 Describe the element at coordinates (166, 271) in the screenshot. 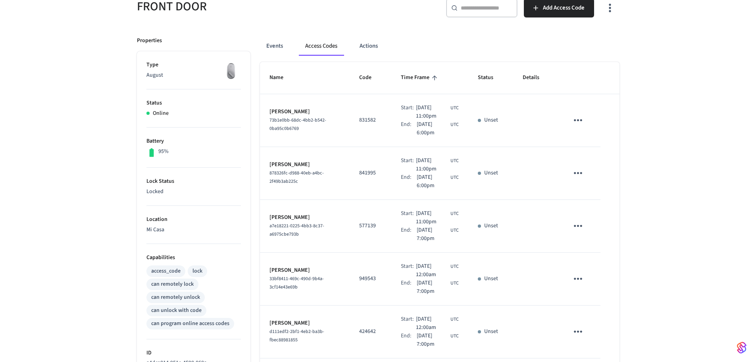

I see `div: access_code` at that location.